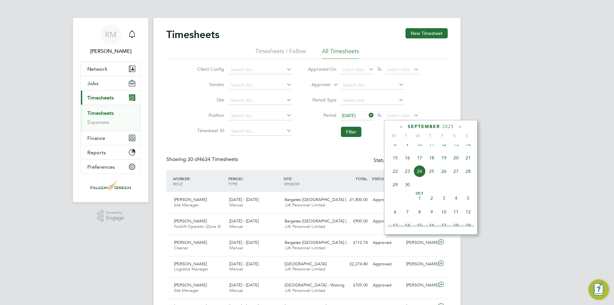 The image size is (614, 305). I want to click on span: 30 of, so click(193, 159).